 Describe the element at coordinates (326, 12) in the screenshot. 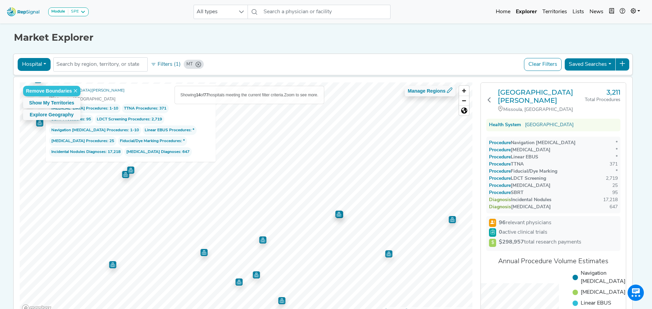

I see `input: Search a physician or facility` at that location.